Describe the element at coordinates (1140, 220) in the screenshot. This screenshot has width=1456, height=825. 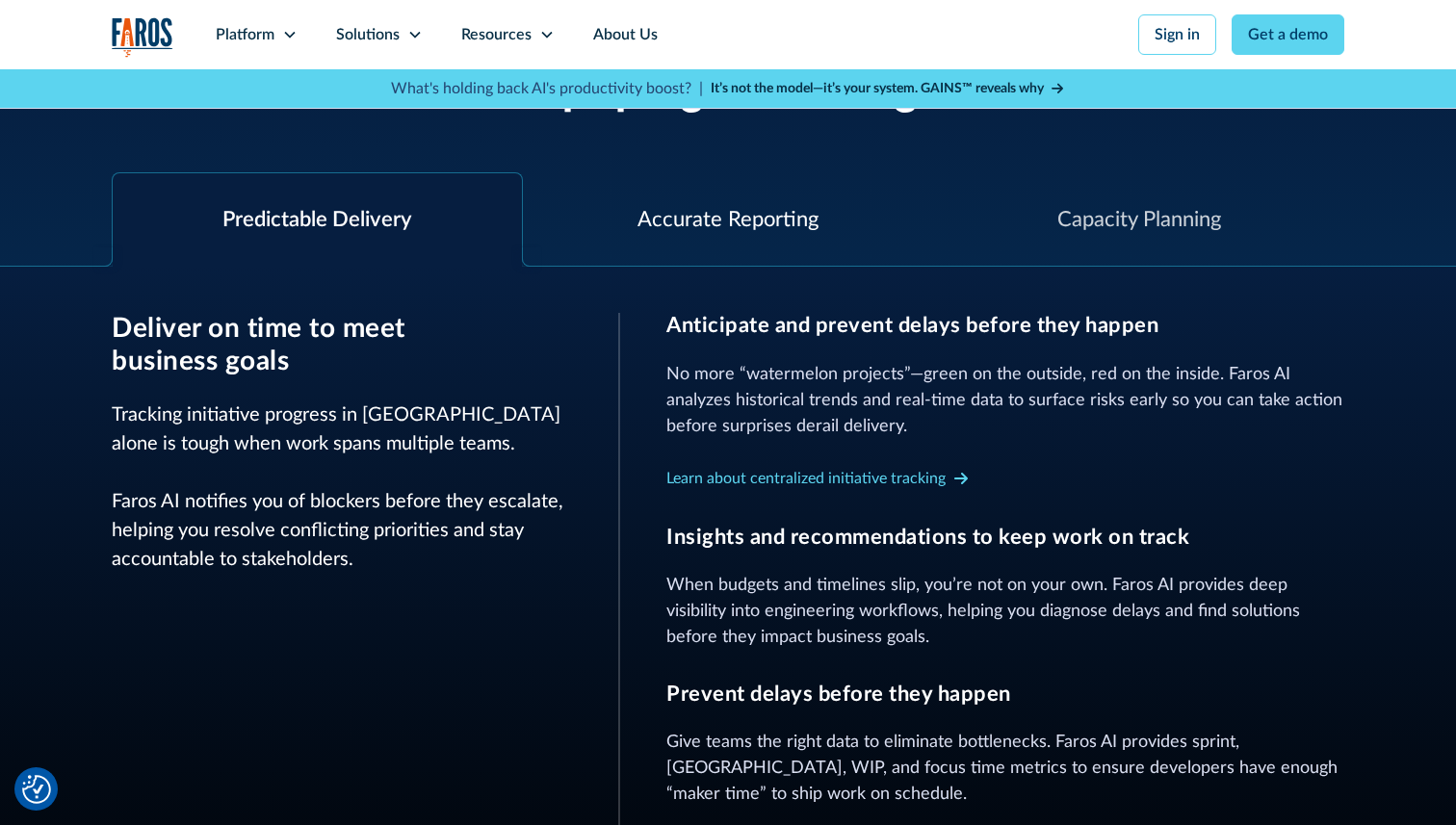
I see `div: Capacity Planning` at that location.